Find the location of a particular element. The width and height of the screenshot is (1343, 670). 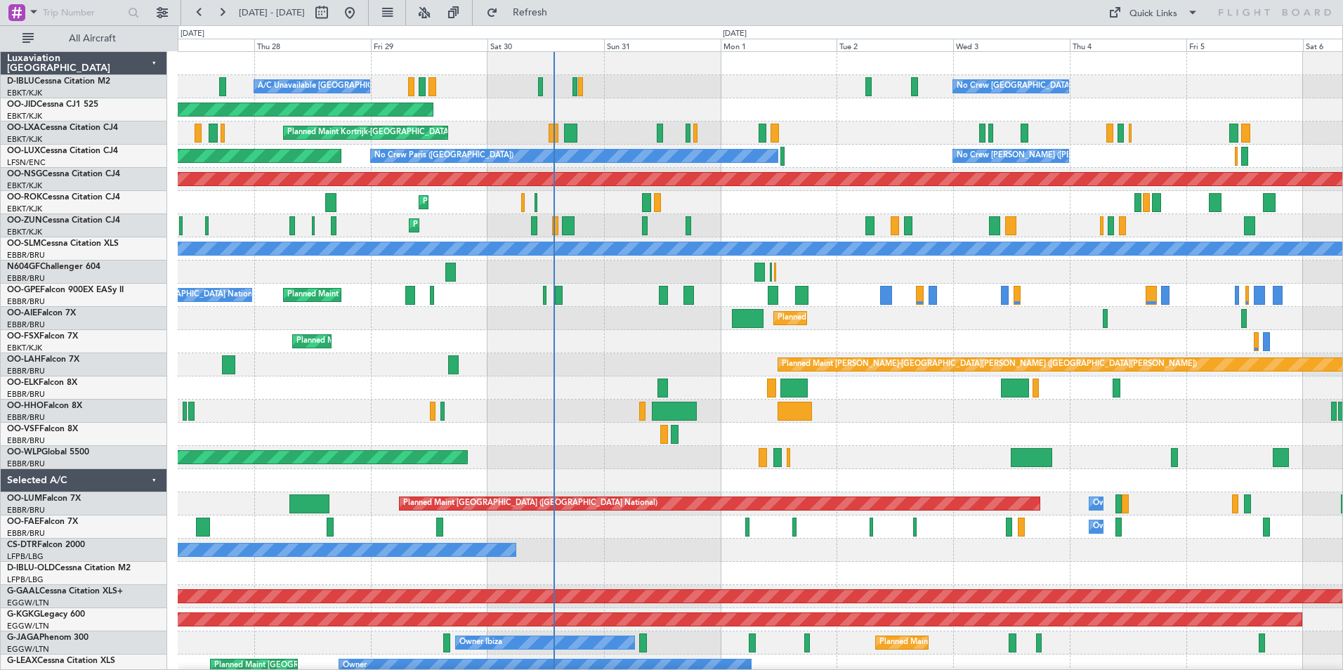

a: OO-FSXFalcon 7X is located at coordinates (42, 336).